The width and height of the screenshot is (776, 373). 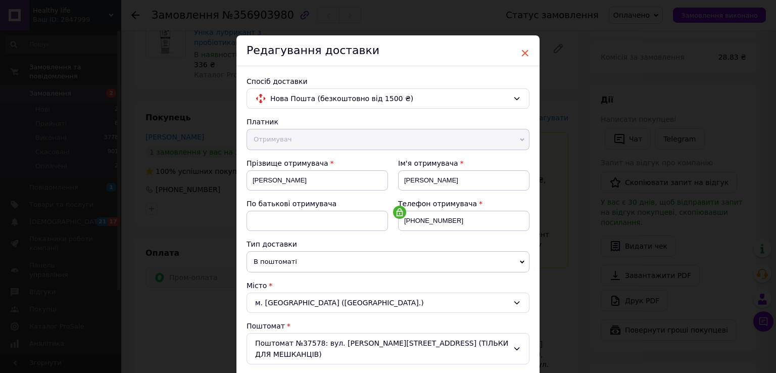 I want to click on span: Тип доставки, so click(x=272, y=244).